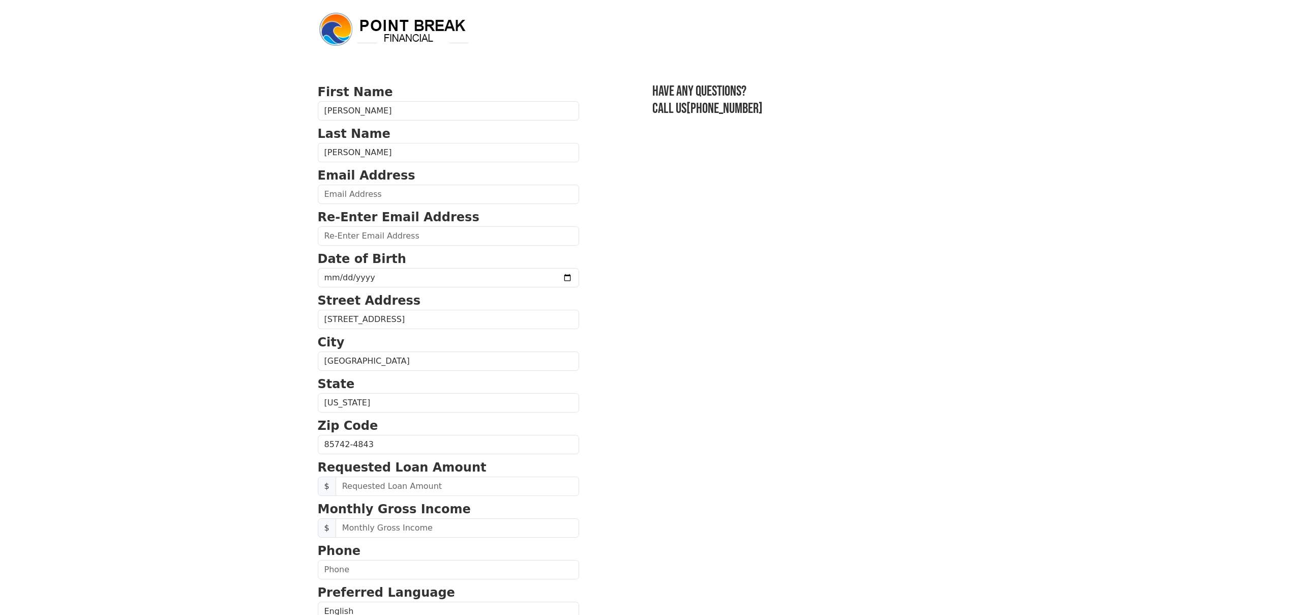 The height and width of the screenshot is (615, 1294). Describe the element at coordinates (448, 509) in the screenshot. I see `p: Monthly Gross Income` at that location.